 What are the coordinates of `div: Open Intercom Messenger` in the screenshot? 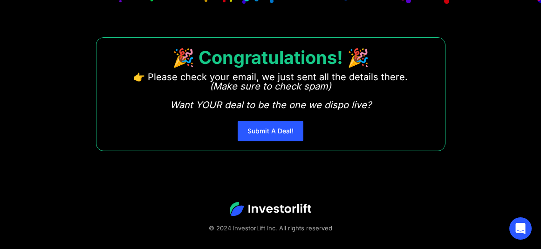 It's located at (520, 228).